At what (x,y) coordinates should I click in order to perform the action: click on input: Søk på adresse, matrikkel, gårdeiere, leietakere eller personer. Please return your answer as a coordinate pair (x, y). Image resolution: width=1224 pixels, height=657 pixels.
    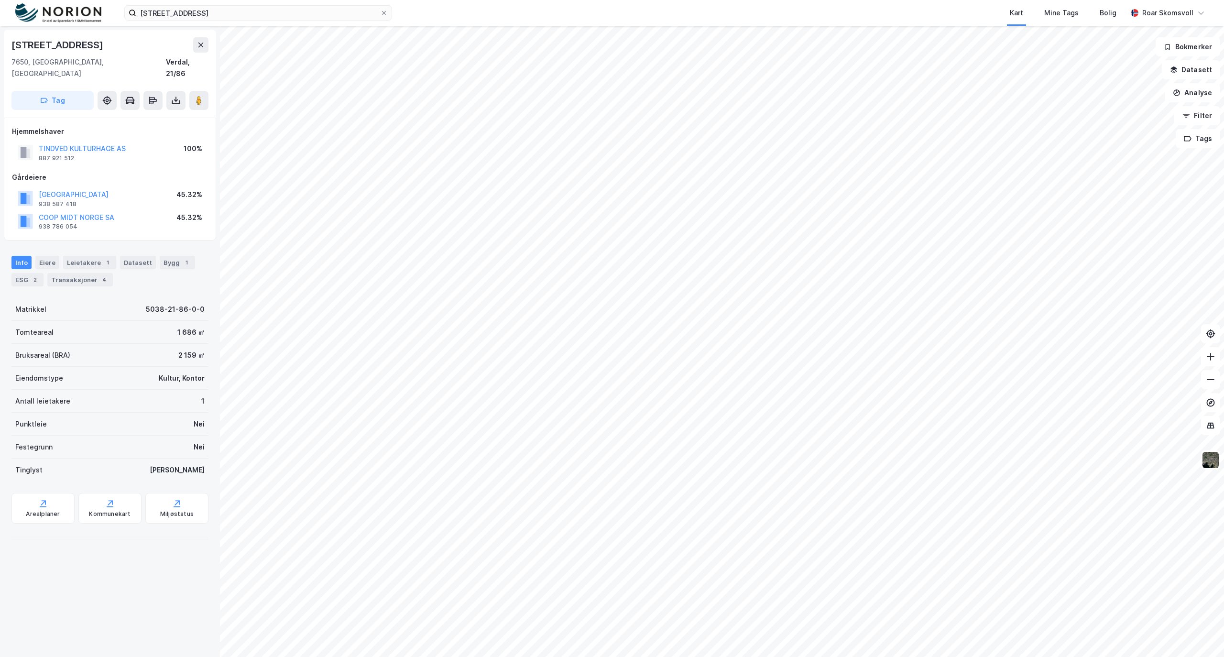
    Looking at the image, I should click on (258, 13).